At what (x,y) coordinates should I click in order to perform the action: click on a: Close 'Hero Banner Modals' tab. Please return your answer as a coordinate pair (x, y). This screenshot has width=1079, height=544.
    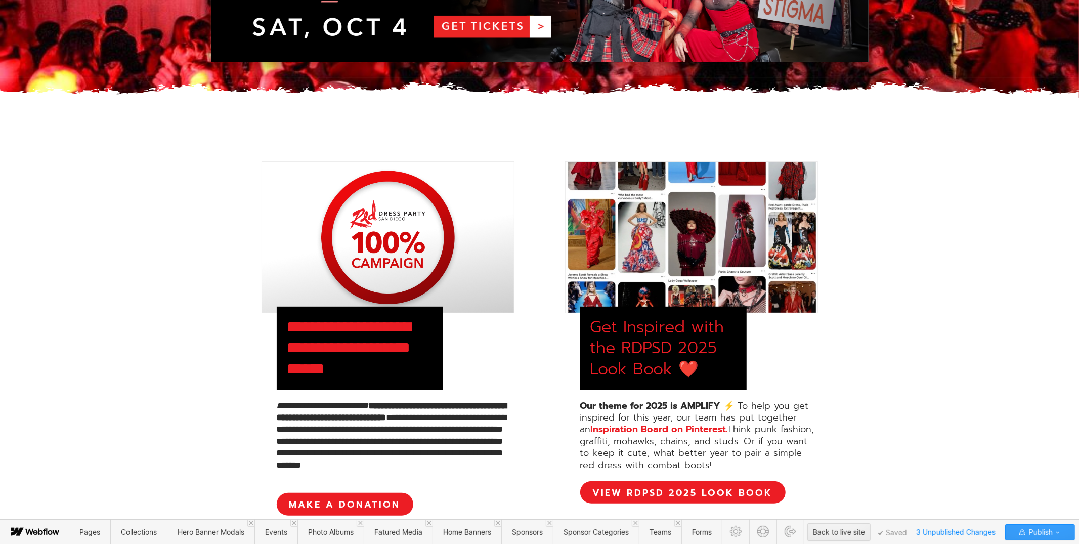
    Looking at the image, I should click on (251, 523).